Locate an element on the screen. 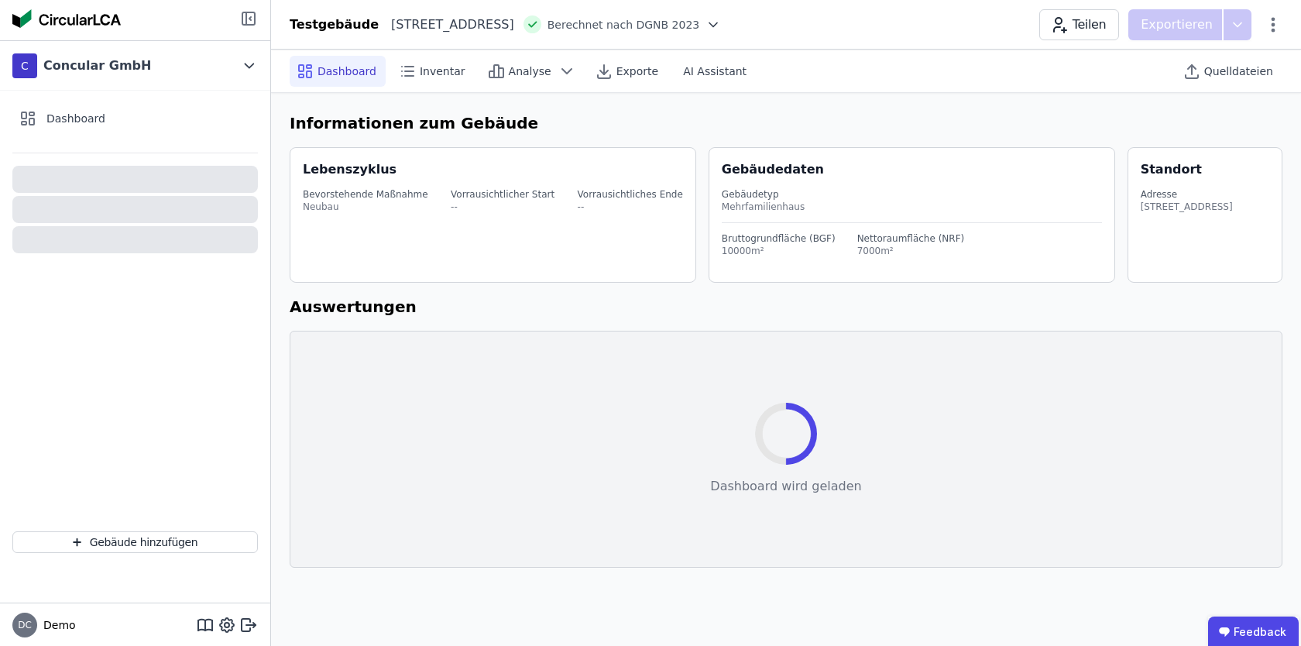 The height and width of the screenshot is (646, 1301). div: Gebäudedaten is located at coordinates (918, 170).